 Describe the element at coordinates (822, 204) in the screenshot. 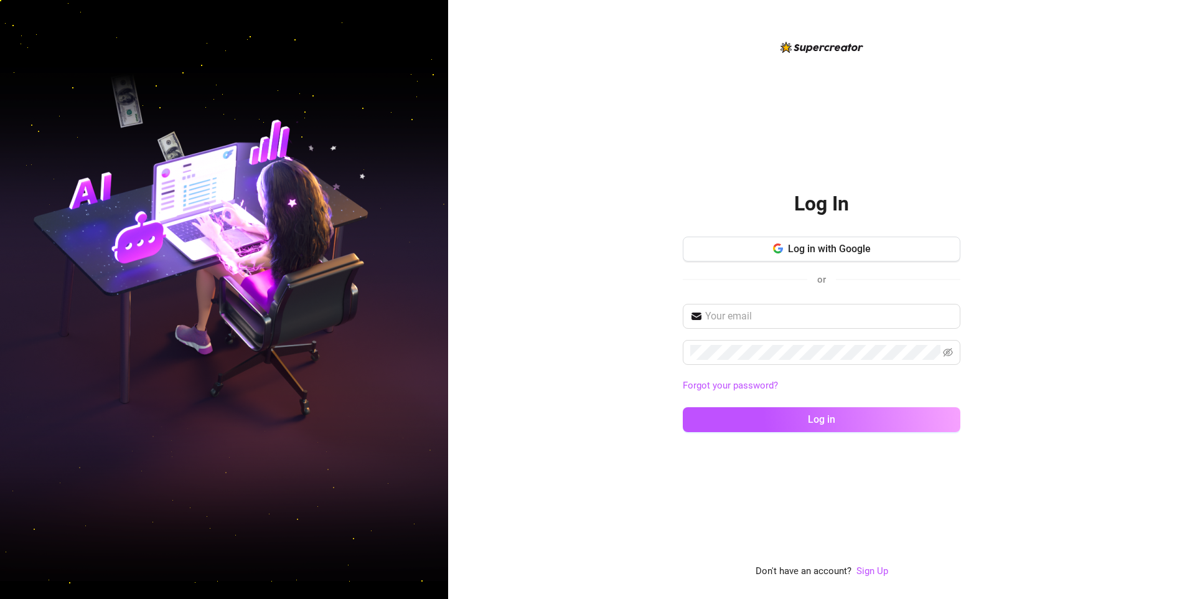

I see `h2: Log In` at that location.